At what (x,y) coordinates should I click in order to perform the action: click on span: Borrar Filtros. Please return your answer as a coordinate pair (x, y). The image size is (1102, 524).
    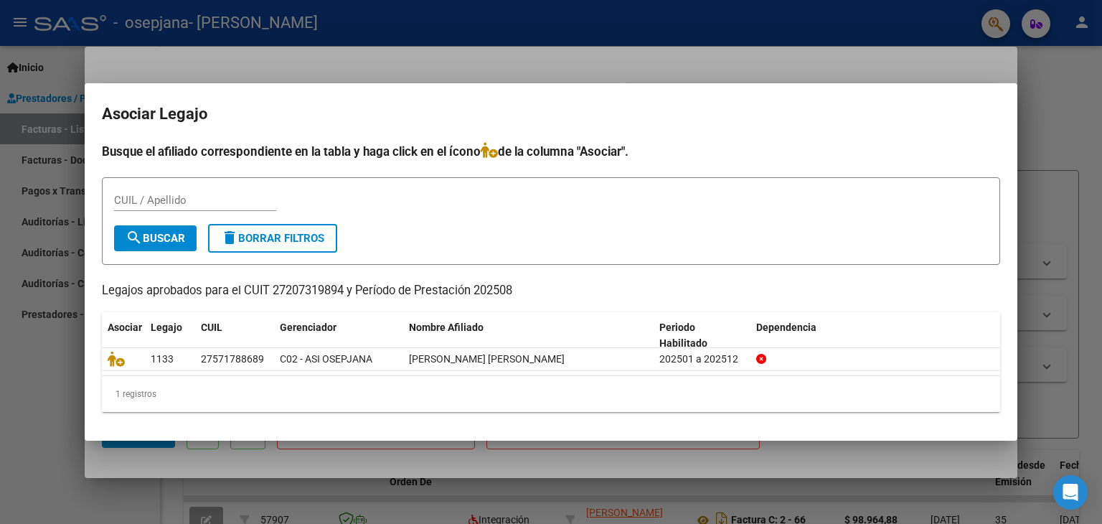
    Looking at the image, I should click on (273, 238).